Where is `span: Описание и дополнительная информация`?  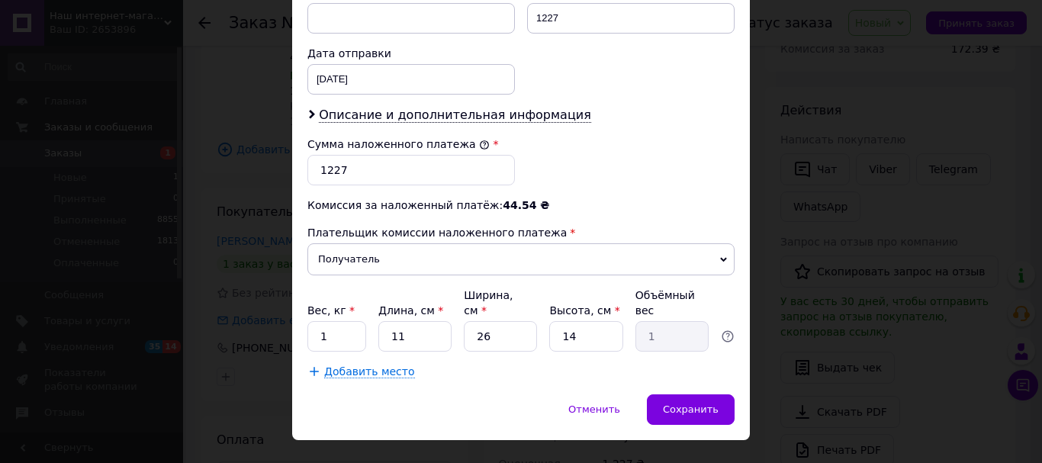 span: Описание и дополнительная информация is located at coordinates (455, 115).